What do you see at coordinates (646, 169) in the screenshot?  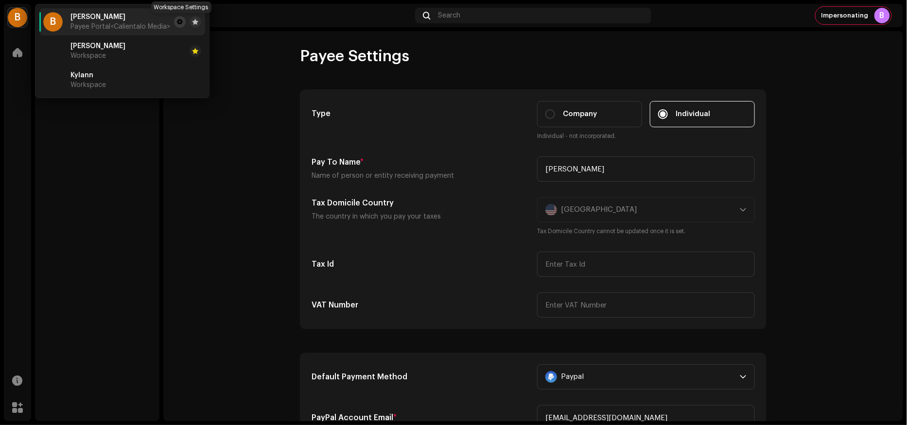 I see `input: Enter name` at bounding box center [646, 169].